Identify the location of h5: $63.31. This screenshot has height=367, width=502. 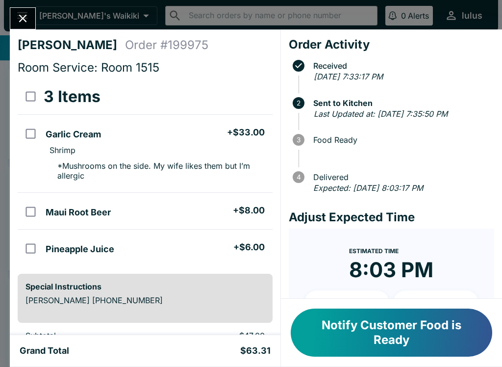
(255, 351).